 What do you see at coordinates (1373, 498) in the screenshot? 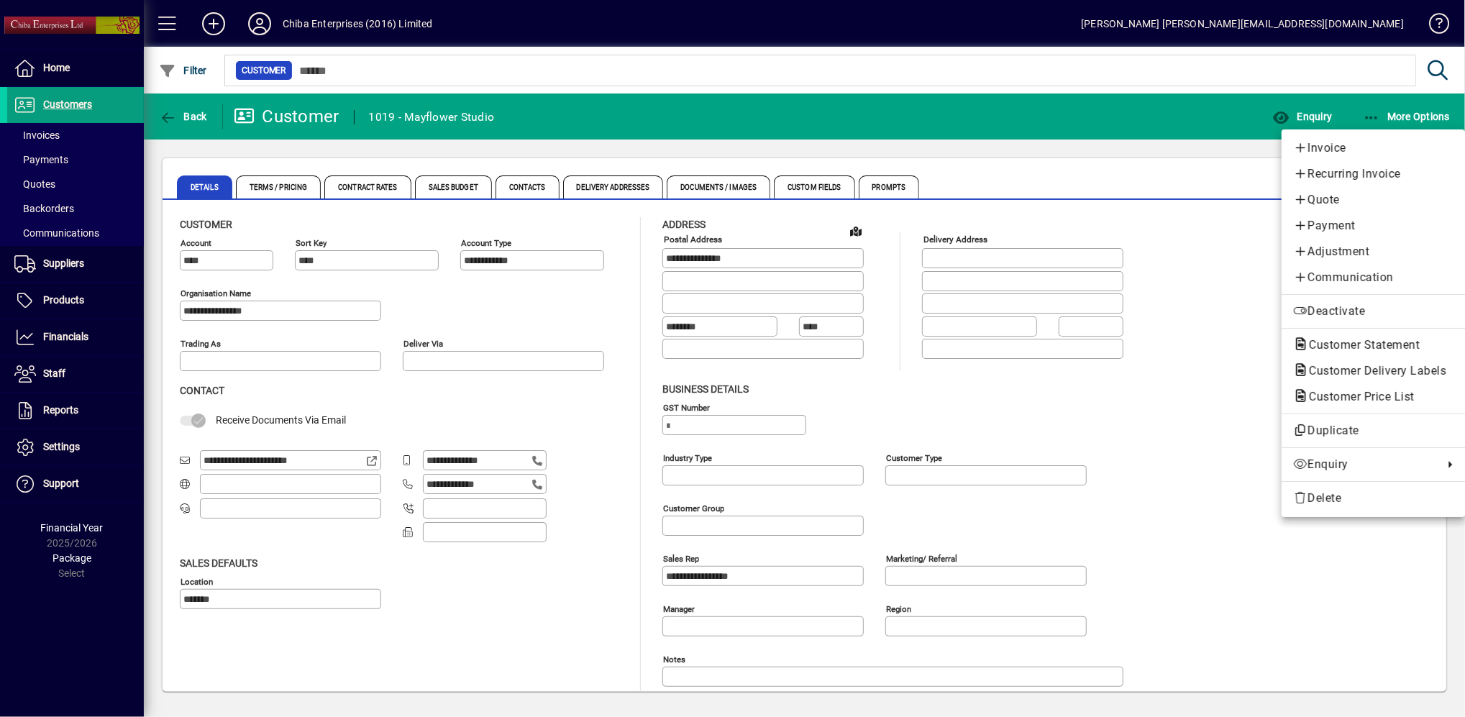
I see `span: Delete` at bounding box center [1373, 498].